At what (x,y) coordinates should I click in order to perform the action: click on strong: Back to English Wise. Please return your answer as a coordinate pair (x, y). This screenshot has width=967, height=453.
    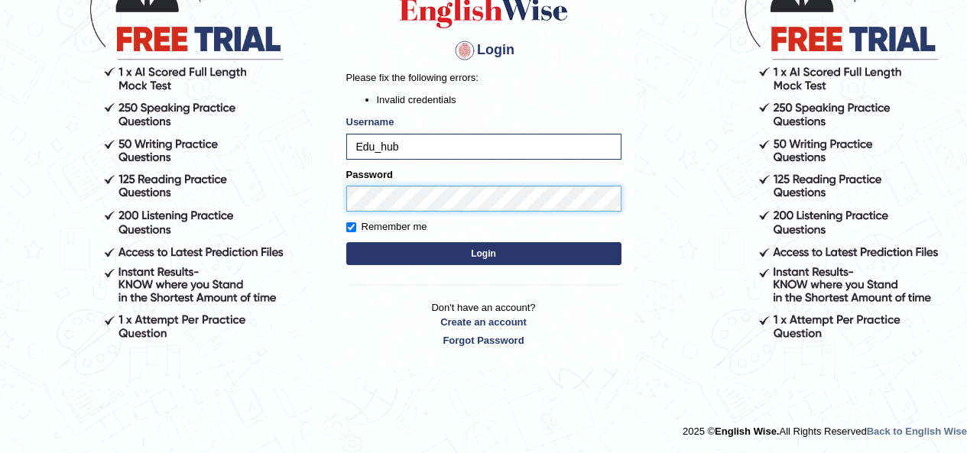
    Looking at the image, I should click on (917, 431).